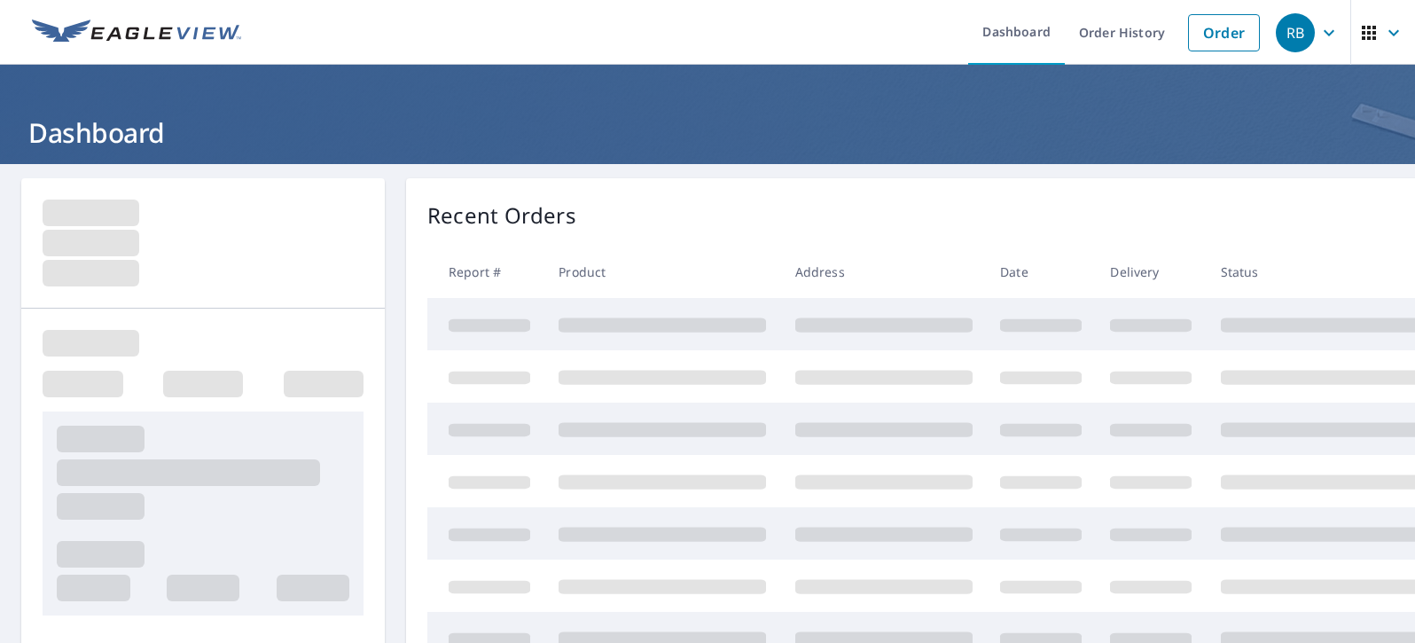 This screenshot has height=643, width=1415. What do you see at coordinates (502, 215) in the screenshot?
I see `p: Recent Orders` at bounding box center [502, 215].